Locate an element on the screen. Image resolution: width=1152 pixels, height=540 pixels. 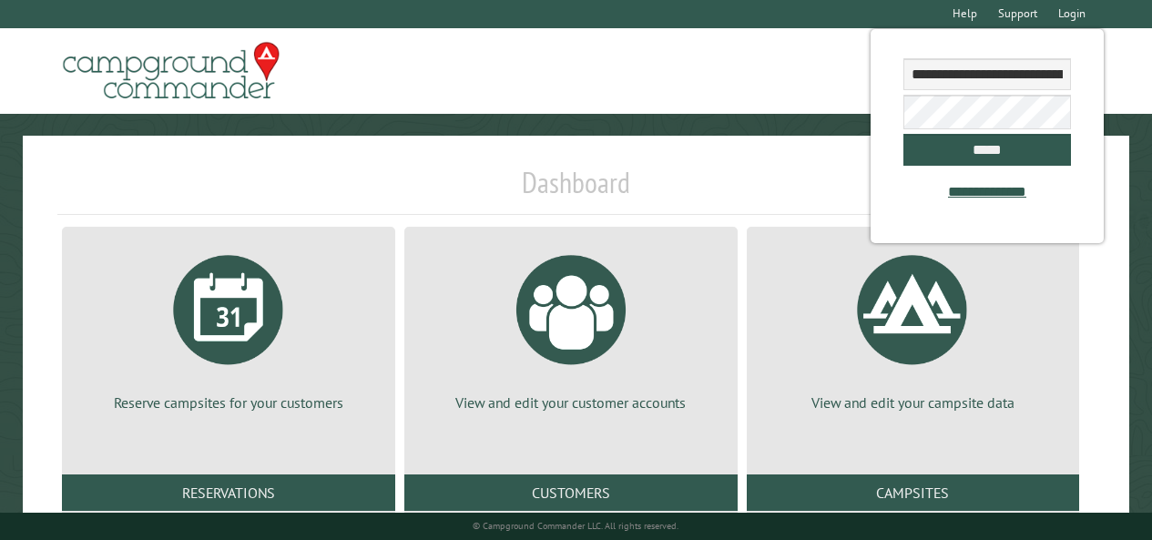
a: Reservations is located at coordinates (229, 493).